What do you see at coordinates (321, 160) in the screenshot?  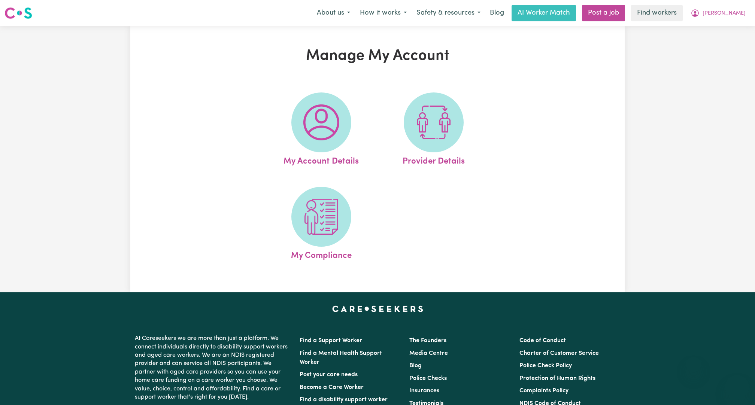 I see `span: My Account Details` at bounding box center [321, 160].